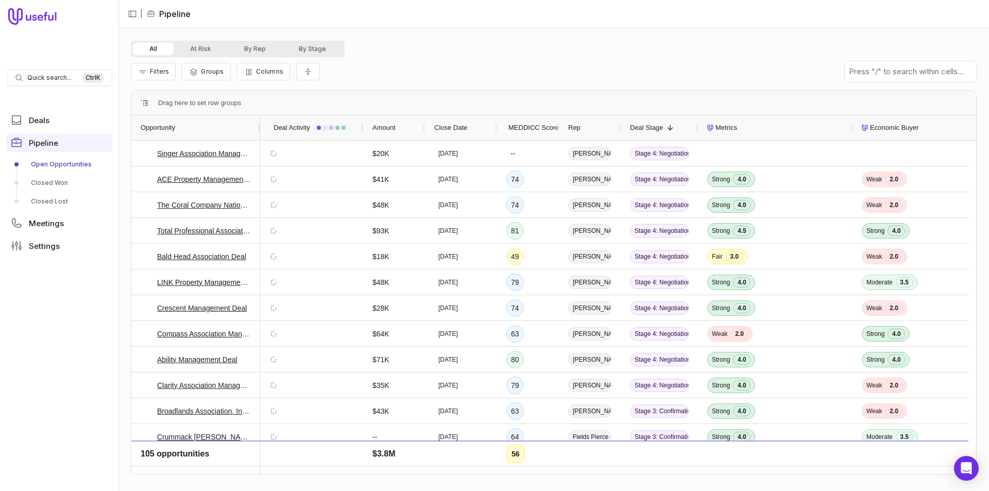  Describe the element at coordinates (879, 437) in the screenshot. I see `span: Moderate` at that location.